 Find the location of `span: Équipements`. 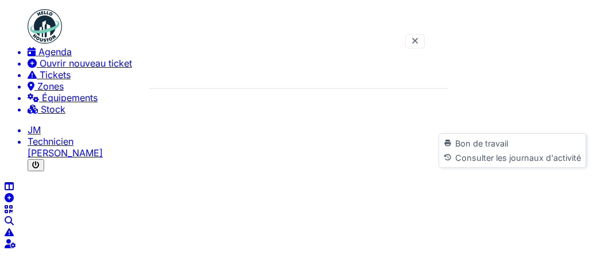

span: Équipements is located at coordinates (69, 98).